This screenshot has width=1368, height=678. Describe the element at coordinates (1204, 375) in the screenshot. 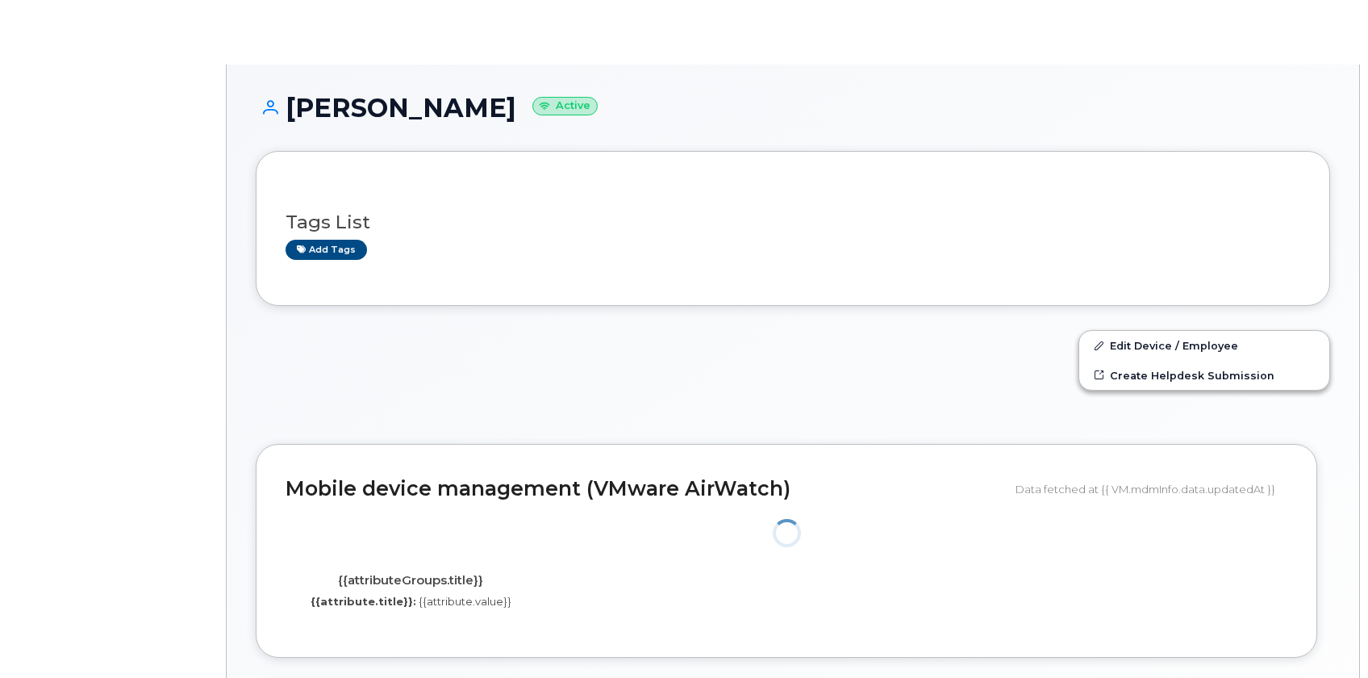

I see `a: Create Helpdesk Submission` at that location.